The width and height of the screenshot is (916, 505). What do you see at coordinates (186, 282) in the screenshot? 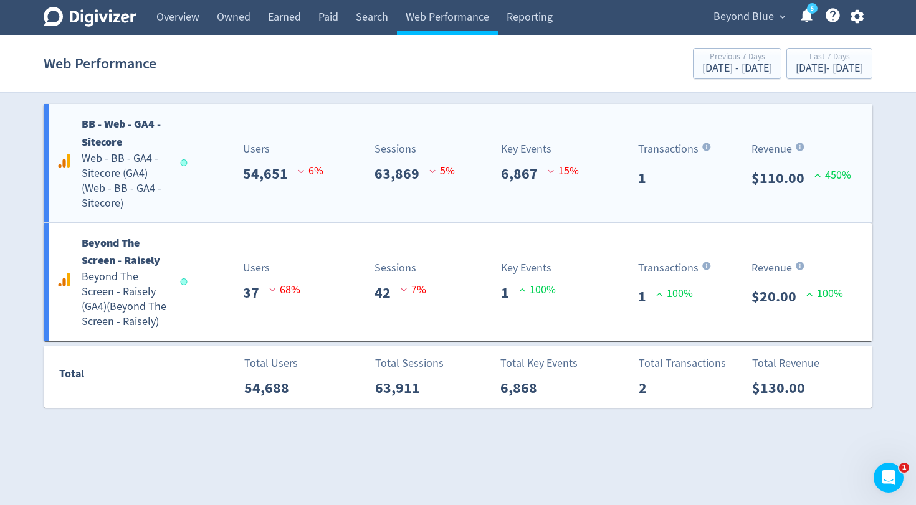
I see `span: Data last synced: 8 Sep 2025, 9:01pm (AEST)` at bounding box center [186, 282].